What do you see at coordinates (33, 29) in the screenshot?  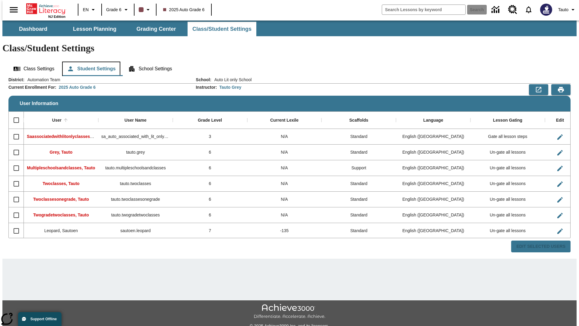 I see `button: Dashboard` at bounding box center [33, 29].